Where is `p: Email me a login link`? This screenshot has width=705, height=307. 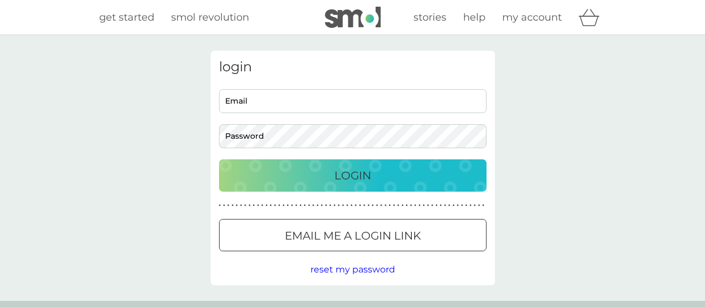
p: Email me a login link is located at coordinates (353, 236).